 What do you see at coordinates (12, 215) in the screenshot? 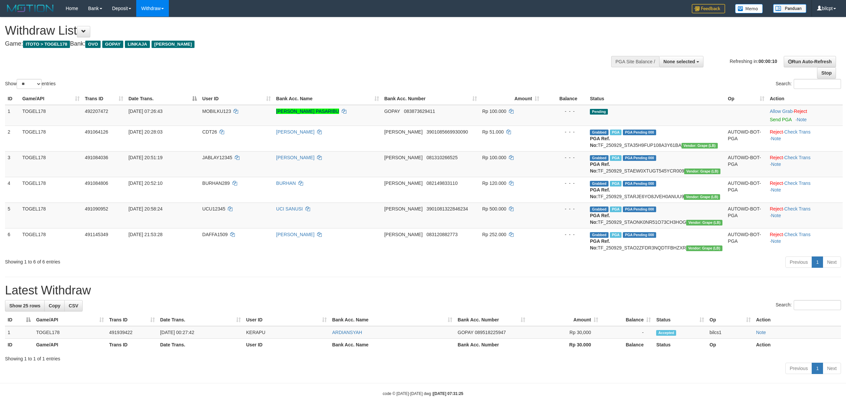
I see `td: 5` at bounding box center [12, 215].